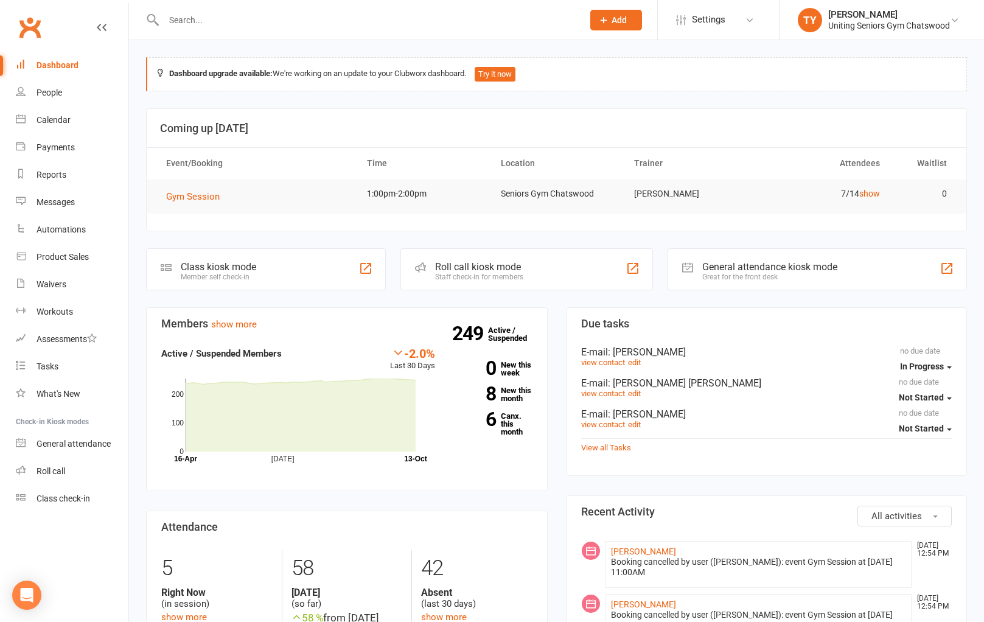  Describe the element at coordinates (770, 267) in the screenshot. I see `div: General attendance kiosk mode` at that location.